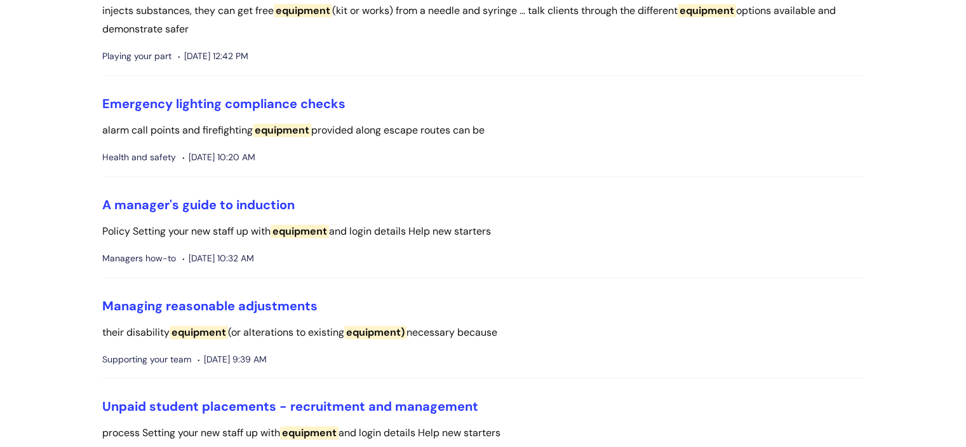 This screenshot has width=966, height=447. Describe the element at coordinates (139, 157) in the screenshot. I see `span: Health and safety` at that location.